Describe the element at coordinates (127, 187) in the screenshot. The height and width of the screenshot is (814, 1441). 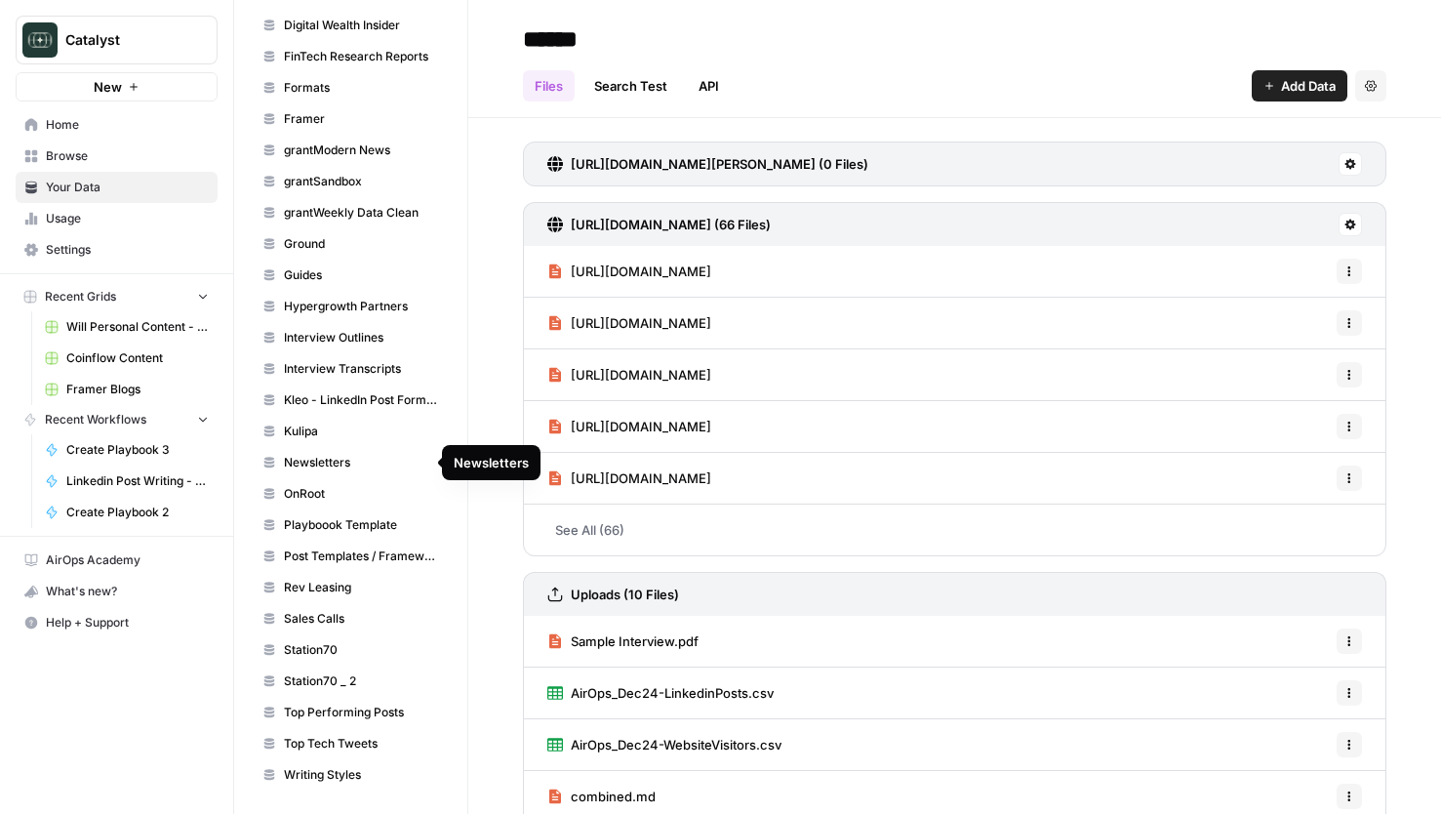
I see `span: Your Data` at that location.